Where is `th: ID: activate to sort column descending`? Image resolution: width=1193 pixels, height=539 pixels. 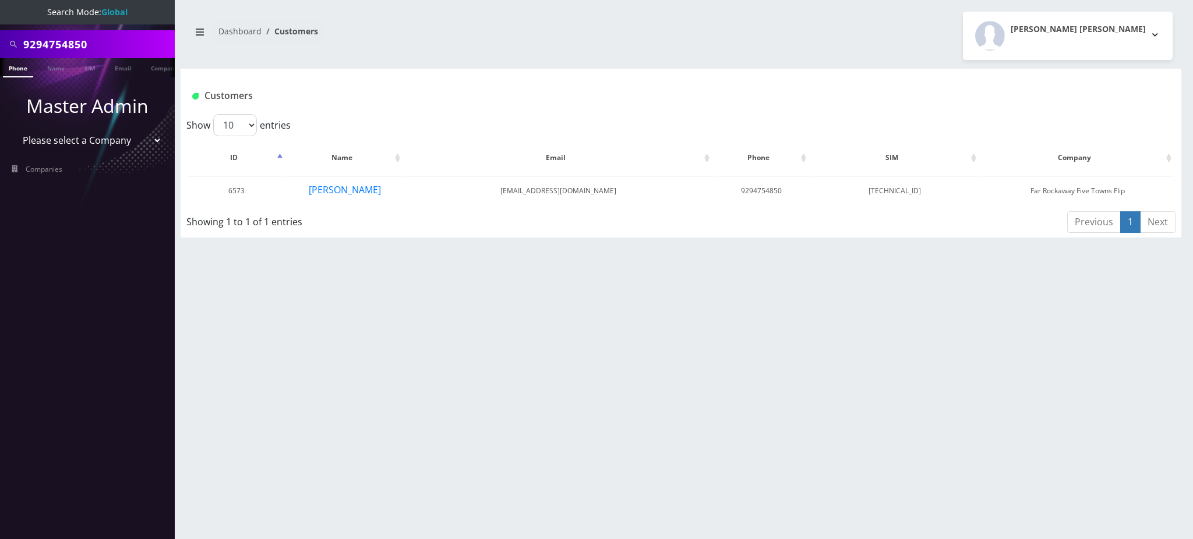 th: ID: activate to sort column descending is located at coordinates (237, 158).